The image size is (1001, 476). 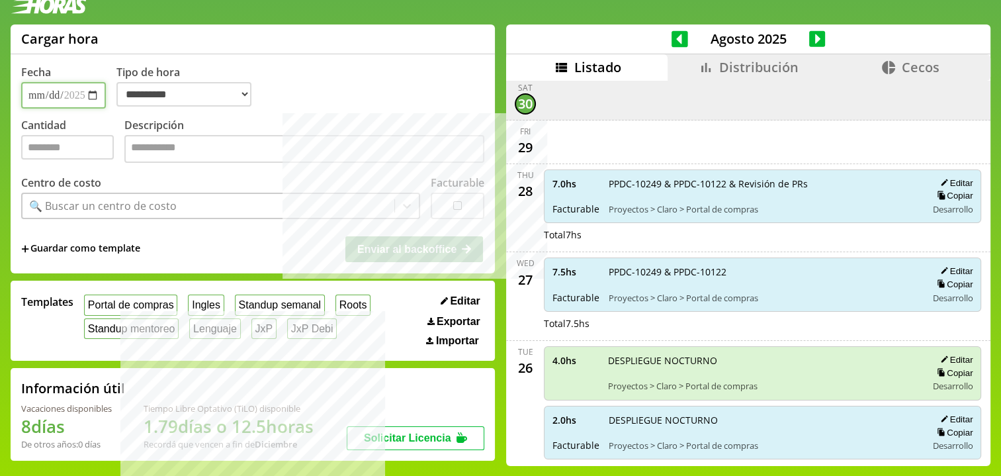 I want to click on span: PPDC-10249 & PPDC-10122, so click(x=763, y=271).